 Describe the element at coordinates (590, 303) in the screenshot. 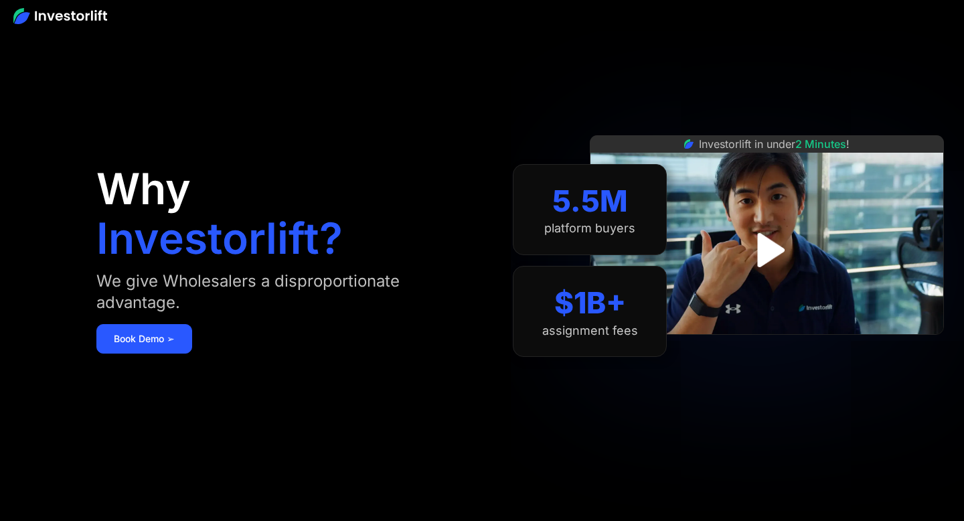

I see `div: $1B+` at that location.